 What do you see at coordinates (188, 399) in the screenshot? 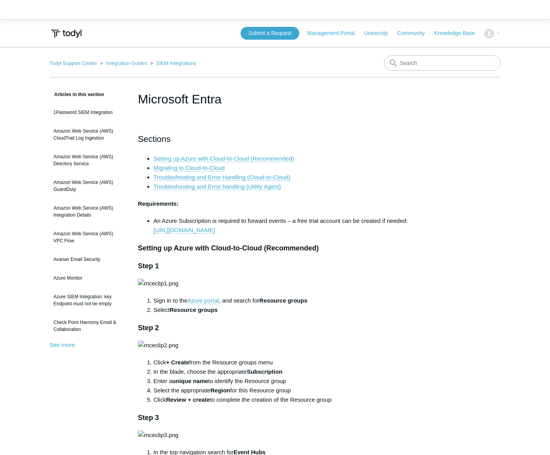
I see `strong: Review + create` at bounding box center [188, 399].